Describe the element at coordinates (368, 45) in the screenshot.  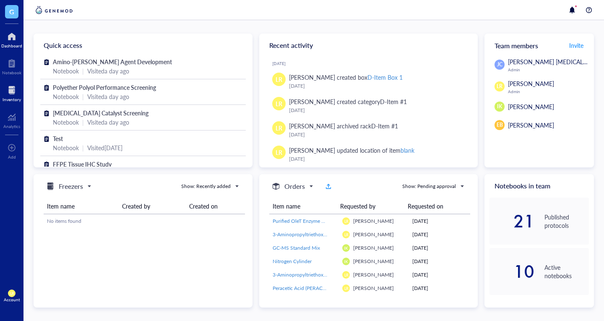
I see `div: Recent activity` at that location.